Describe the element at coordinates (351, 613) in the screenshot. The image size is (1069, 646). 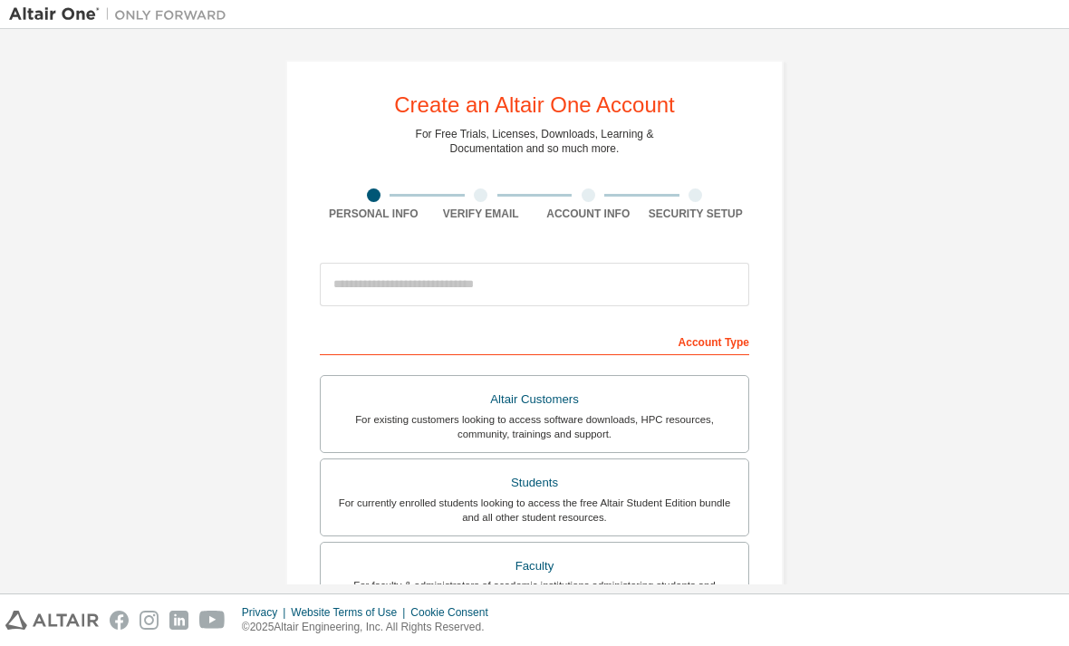
I see `div: Website Terms of Use` at that location.